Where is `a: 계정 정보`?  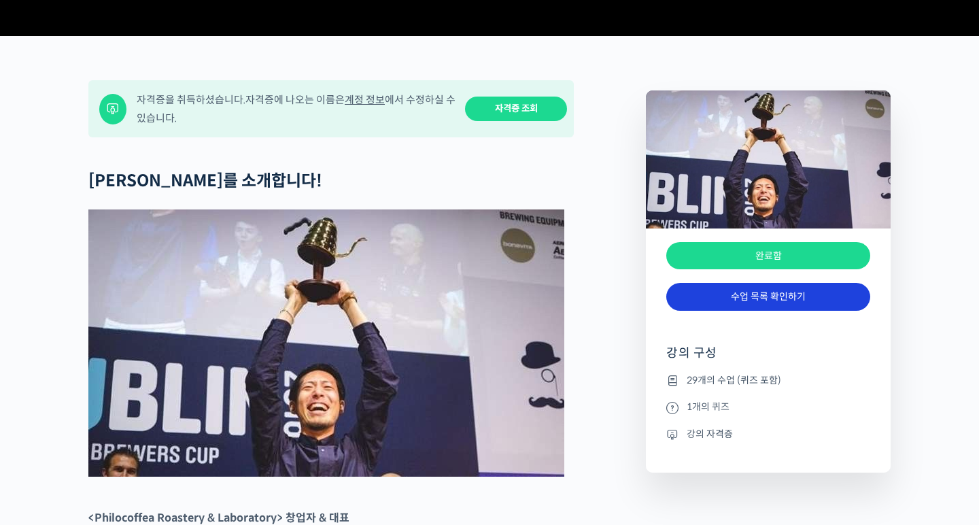 a: 계정 정보 is located at coordinates (364, 99).